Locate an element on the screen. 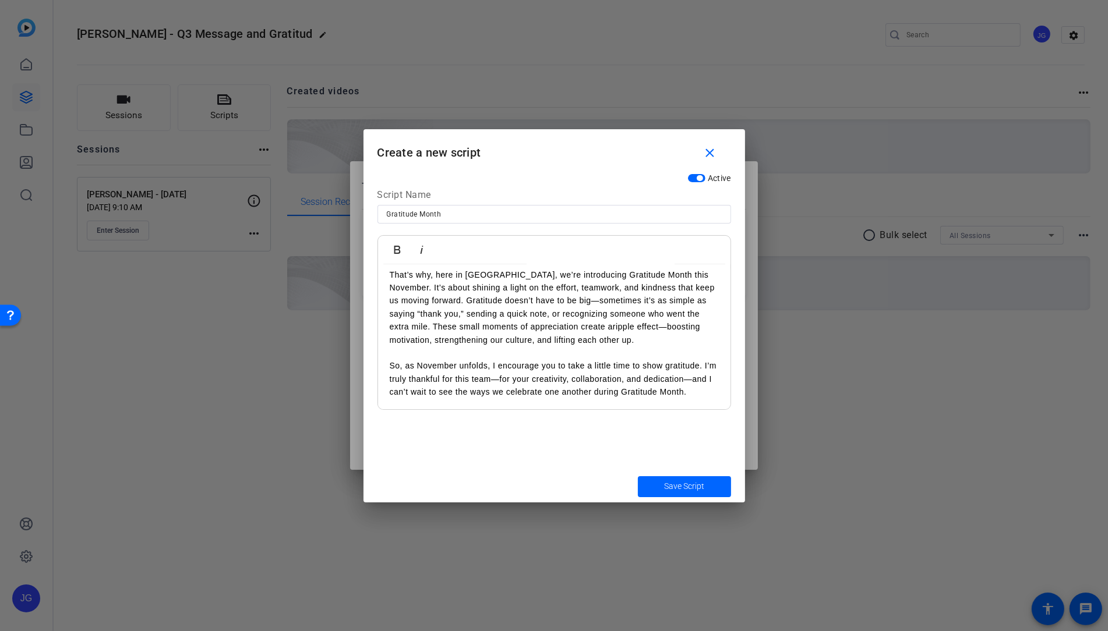 The image size is (1108, 631). input: Enter Script Name is located at coordinates (554, 214).